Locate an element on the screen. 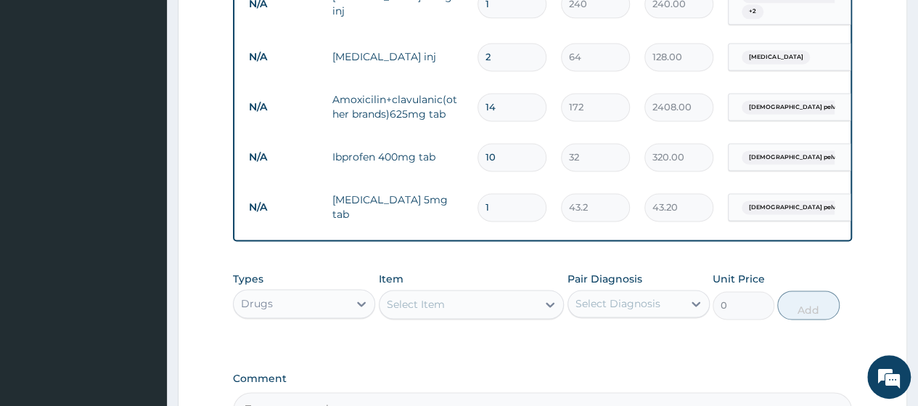 This screenshot has height=406, width=918. div: Drugs is located at coordinates (257, 303).